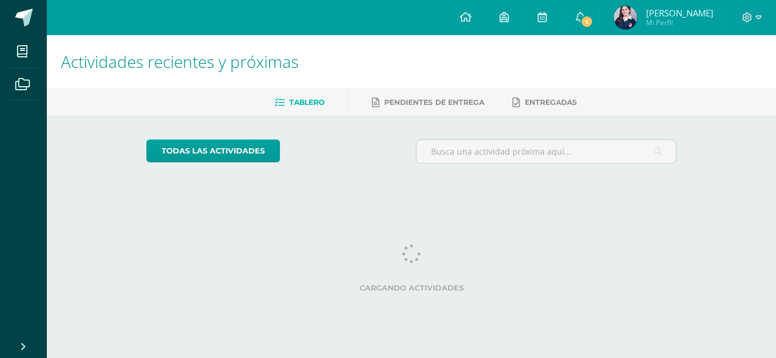 The width and height of the screenshot is (776, 358). Describe the element at coordinates (550, 102) in the screenshot. I see `span: Entregadas` at that location.